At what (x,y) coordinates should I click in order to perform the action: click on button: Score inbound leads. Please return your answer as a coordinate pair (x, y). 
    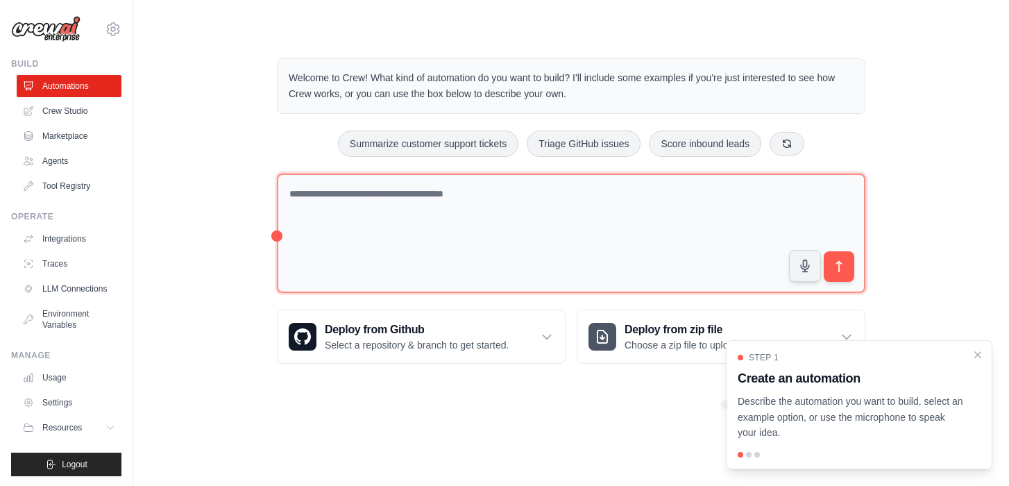
    Looking at the image, I should click on (705, 144).